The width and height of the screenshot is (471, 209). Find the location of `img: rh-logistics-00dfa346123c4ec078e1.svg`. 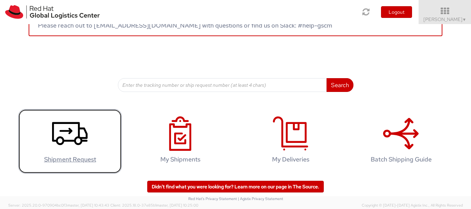

img: rh-logistics-00dfa346123c4ec078e1.svg is located at coordinates (52, 12).